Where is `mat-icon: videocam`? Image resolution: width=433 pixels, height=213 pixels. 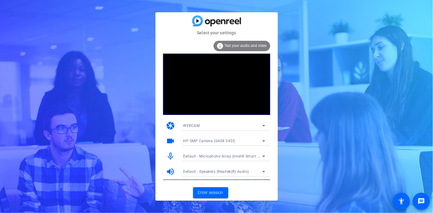
mat-icon: videocam is located at coordinates (171, 141).